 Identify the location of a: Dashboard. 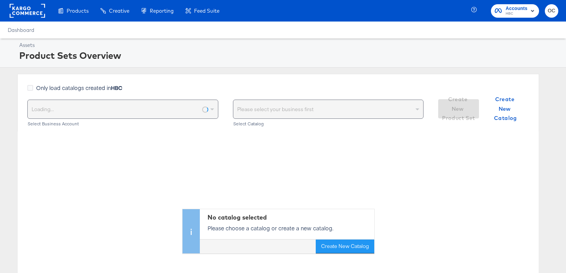
(21, 30).